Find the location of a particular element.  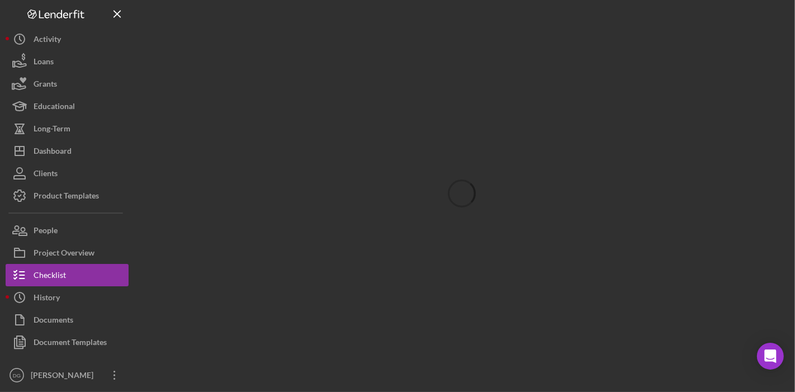

div: Activity is located at coordinates (47, 40).